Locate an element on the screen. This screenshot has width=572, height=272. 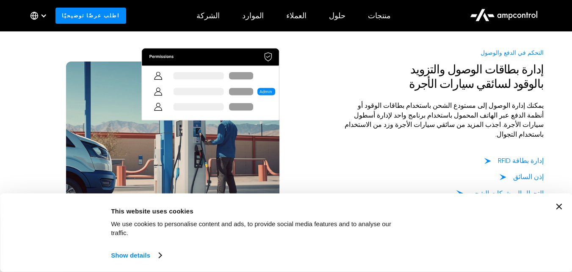
a: Show details is located at coordinates (136, 255).